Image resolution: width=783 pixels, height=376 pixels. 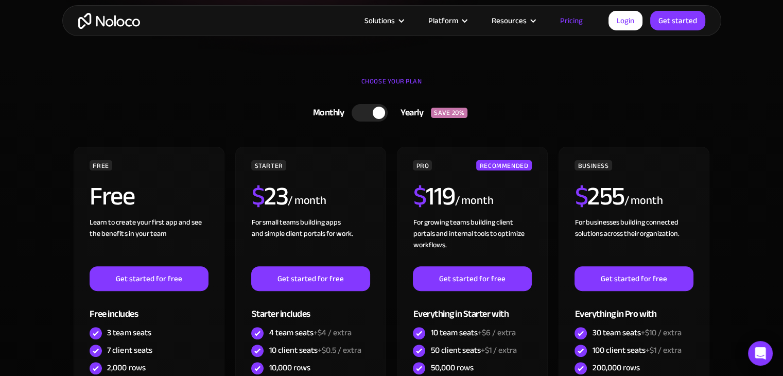 What do you see at coordinates (339, 350) in the screenshot?
I see `span: +$0.5 / extra` at bounding box center [339, 350].